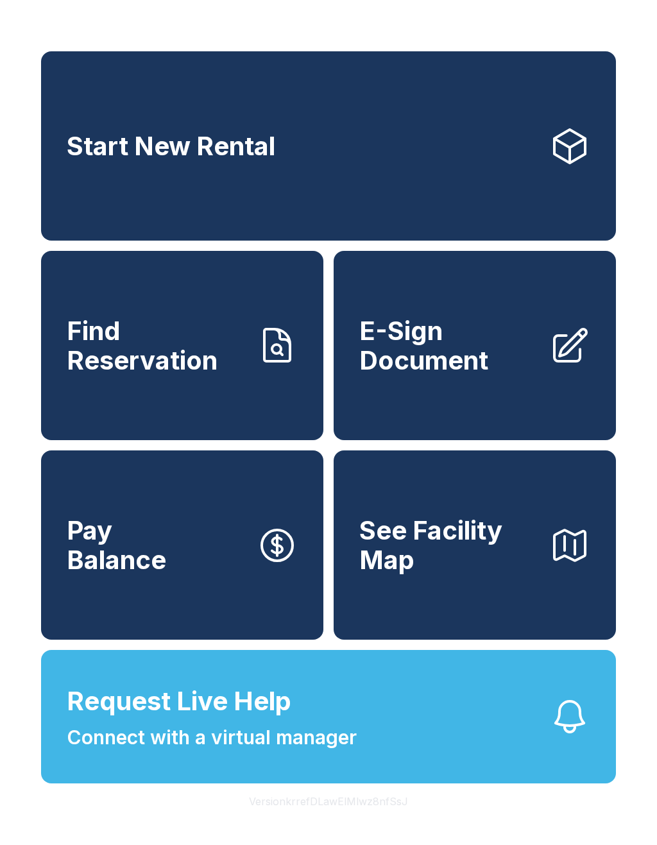 Image resolution: width=657 pixels, height=845 pixels. What do you see at coordinates (328, 716) in the screenshot?
I see `button: Request Live HelpConnect with a virtual manager` at bounding box center [328, 716].